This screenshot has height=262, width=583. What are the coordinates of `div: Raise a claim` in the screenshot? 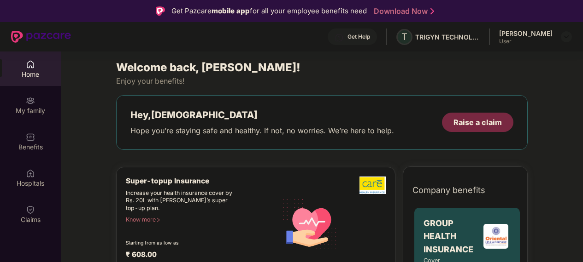 It's located at (477, 122).